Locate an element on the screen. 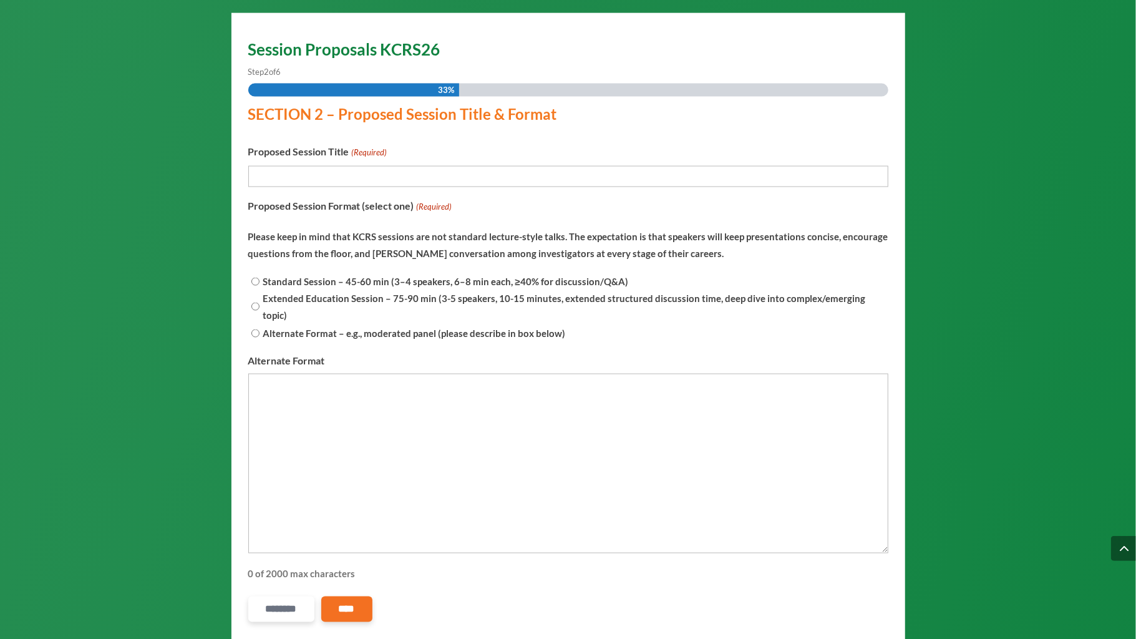 This screenshot has height=639, width=1136. div: Please keep in mind that KCRS sessions are not standard lecture-style talks. The expectation is t... is located at coordinates (568, 246).